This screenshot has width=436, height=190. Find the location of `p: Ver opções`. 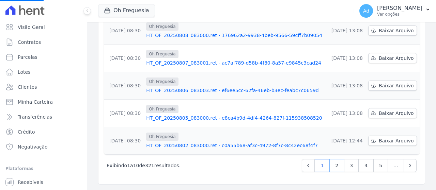

p: Ver opções is located at coordinates (399, 14).